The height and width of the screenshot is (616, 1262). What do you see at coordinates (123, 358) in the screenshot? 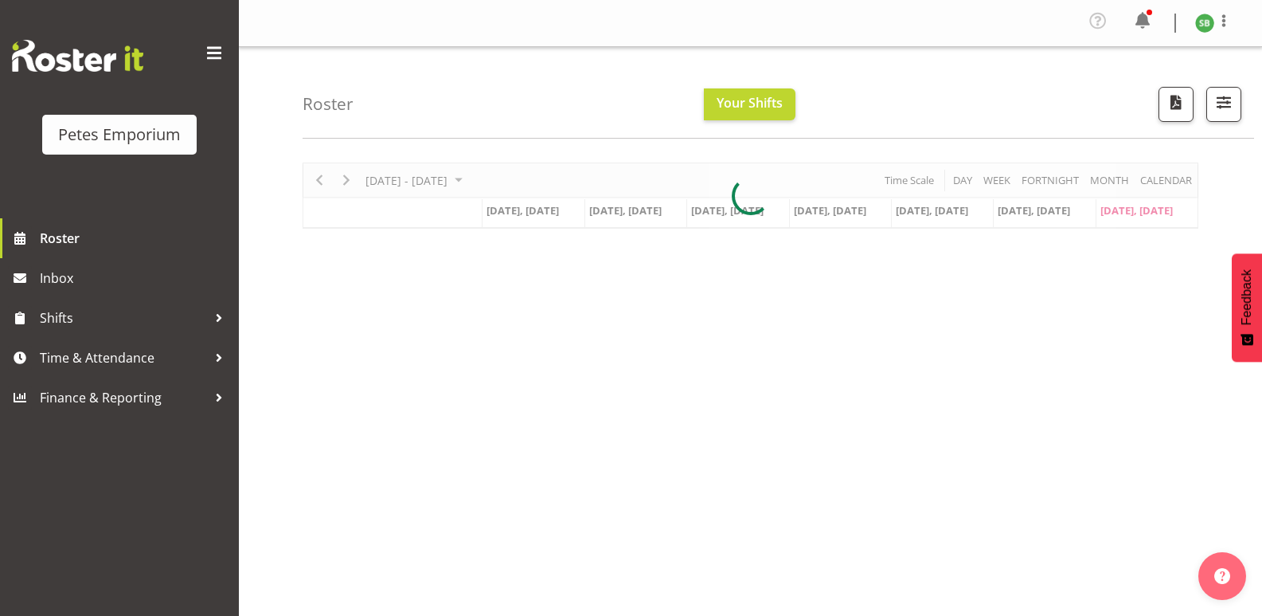
I see `span: Time & Attendance` at bounding box center [123, 358].